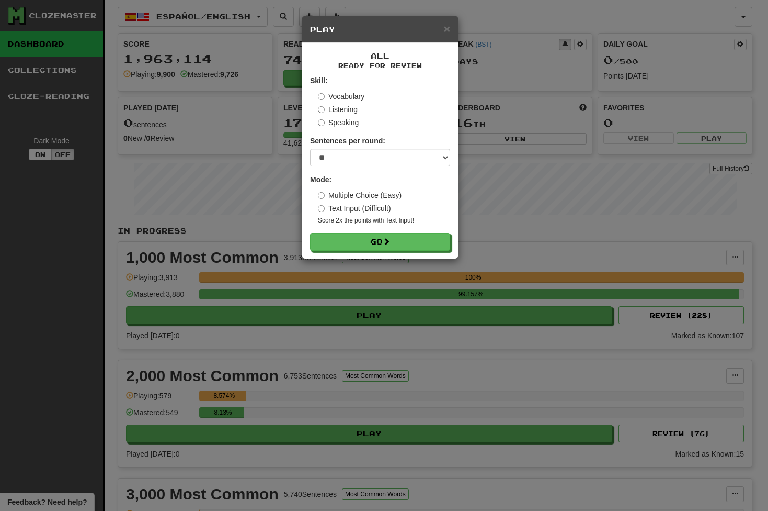  Describe the element at coordinates (380, 29) in the screenshot. I see `h5: Play` at that location.